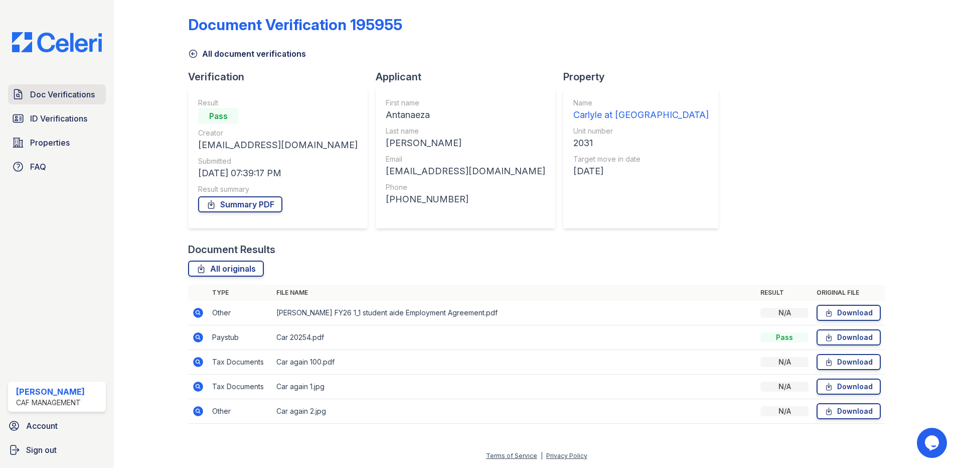 The height and width of the screenshot is (468, 959). What do you see at coordinates (57, 425) in the screenshot?
I see `a: Account` at bounding box center [57, 425].